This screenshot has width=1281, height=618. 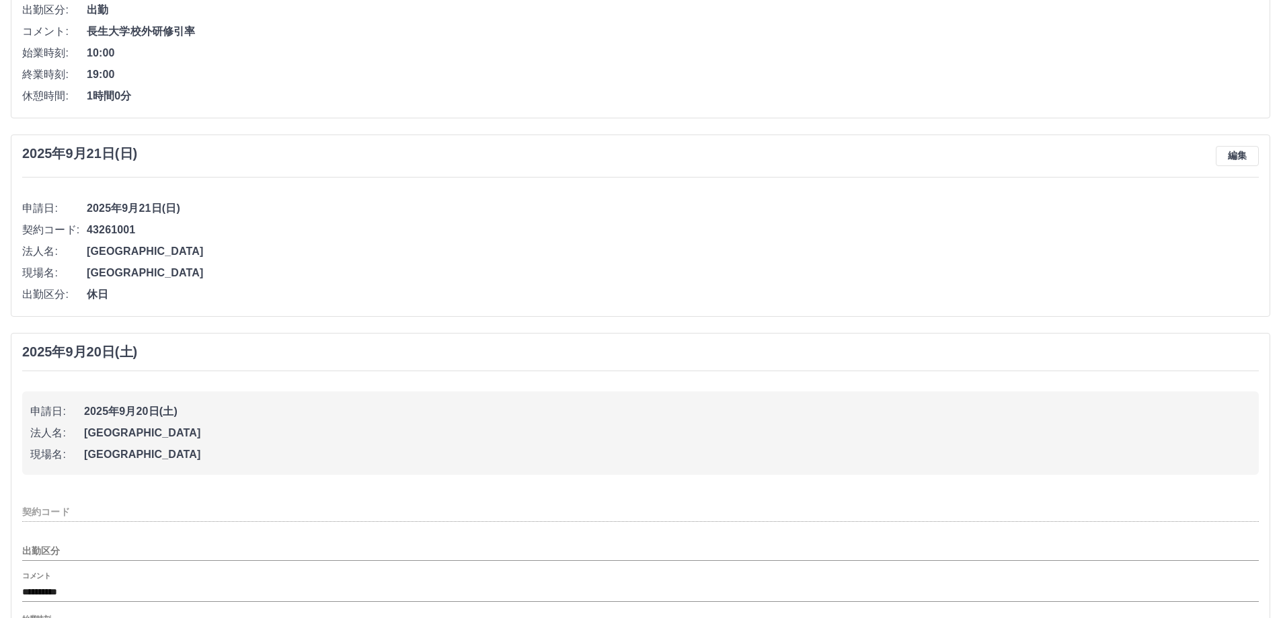 I want to click on span: 休日, so click(x=672, y=294).